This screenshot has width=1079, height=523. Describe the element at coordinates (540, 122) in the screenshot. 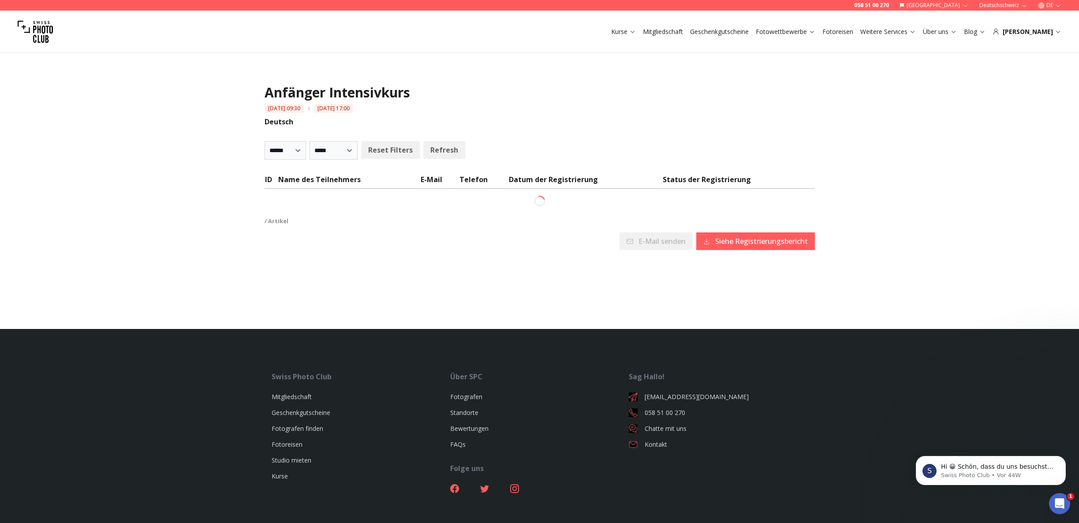

I see `p: Deutsch` at that location.